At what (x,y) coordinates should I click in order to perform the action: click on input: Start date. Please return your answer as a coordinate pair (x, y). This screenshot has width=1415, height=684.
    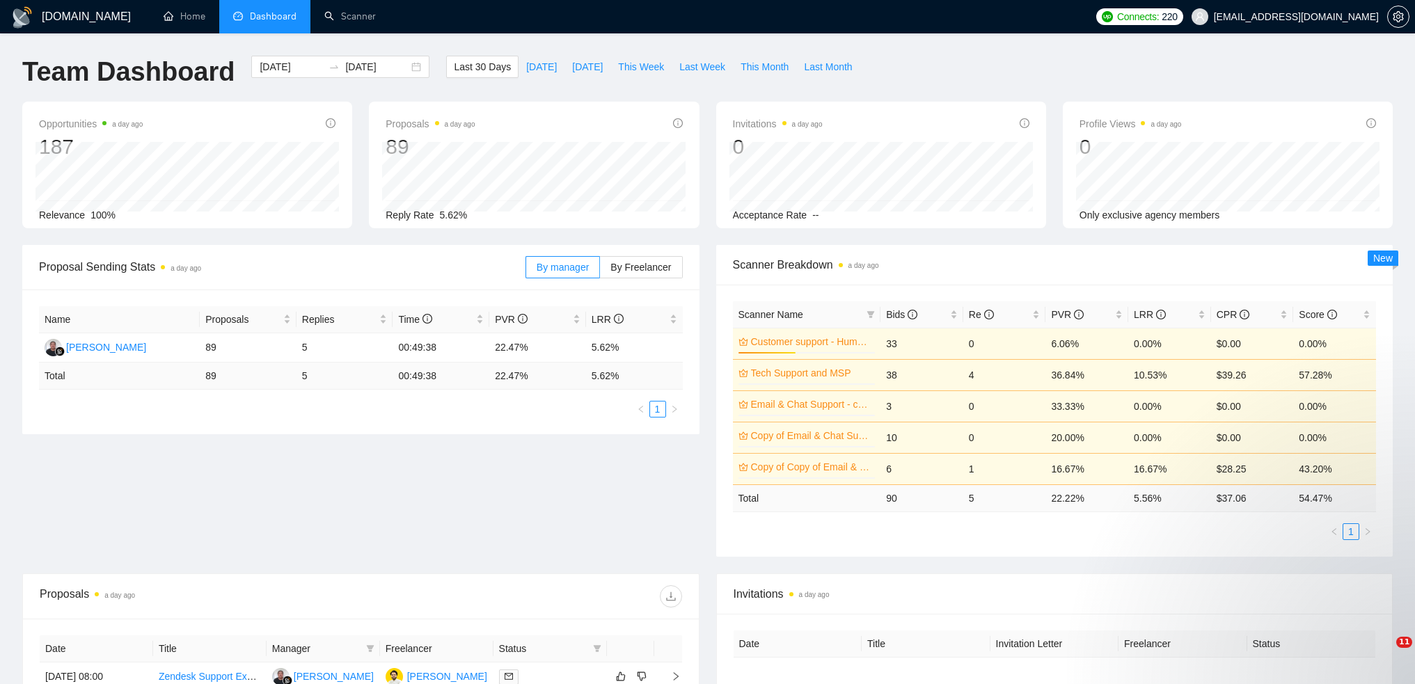
    Looking at the image, I should click on (291, 67).